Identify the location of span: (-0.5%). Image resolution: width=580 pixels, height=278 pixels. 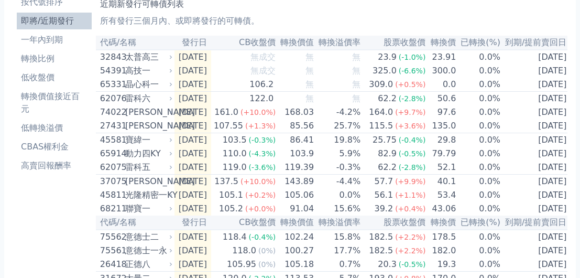
(412, 153).